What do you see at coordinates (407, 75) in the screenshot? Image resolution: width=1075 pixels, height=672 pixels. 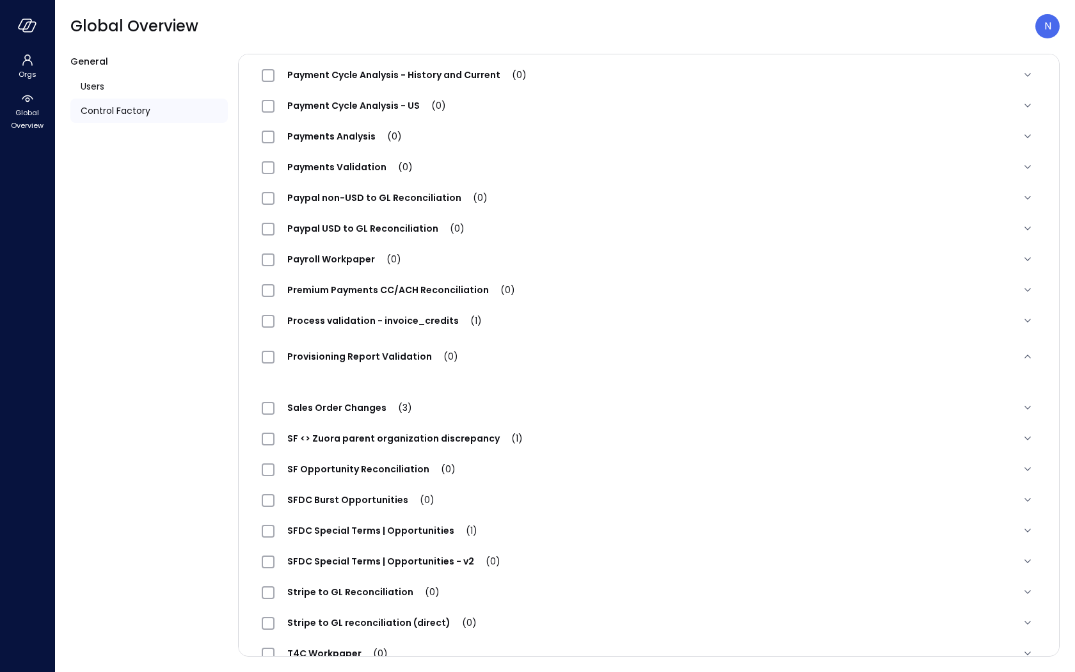 I see `span: Payment Cycle Analysis - History and Current` at bounding box center [407, 75].